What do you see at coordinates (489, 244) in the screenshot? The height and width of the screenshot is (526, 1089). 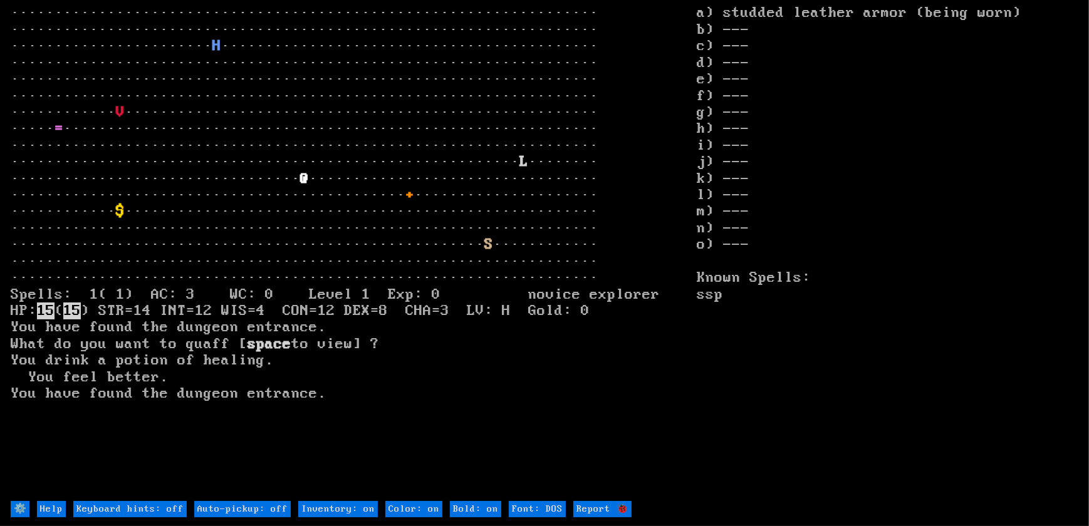 I see `font: S` at bounding box center [489, 244].